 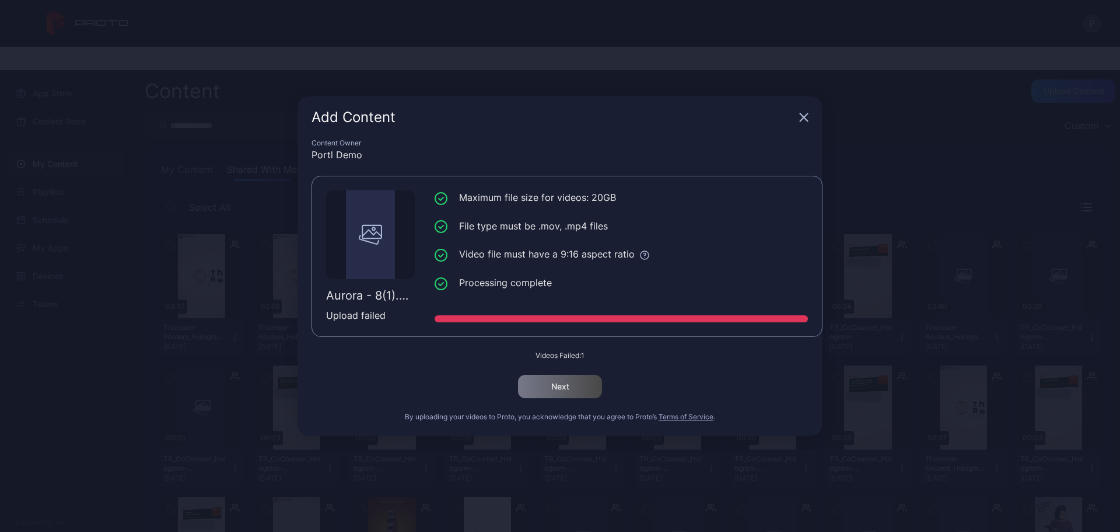 What do you see at coordinates (560, 417) in the screenshot?
I see `div: By uploading your videos to Proto, you acknowledge that you agree to Proto’s .` at bounding box center [560, 417].